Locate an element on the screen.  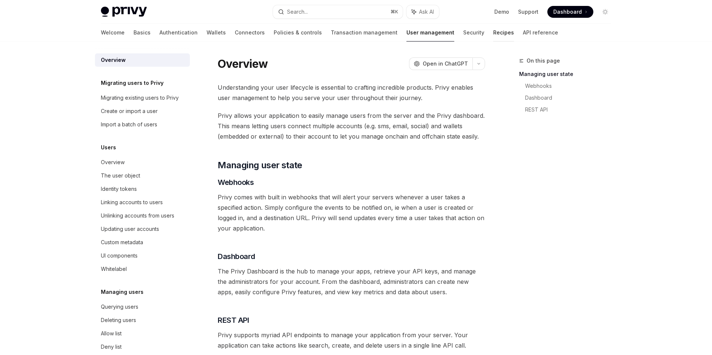
a: REST API is located at coordinates (571, 110).